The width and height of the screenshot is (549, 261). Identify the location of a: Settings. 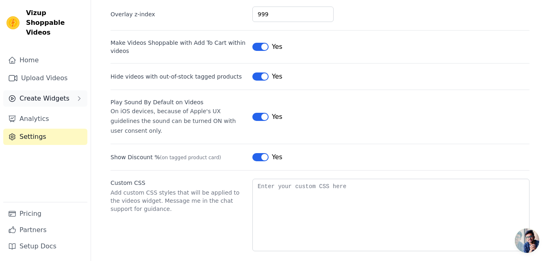
(45, 137).